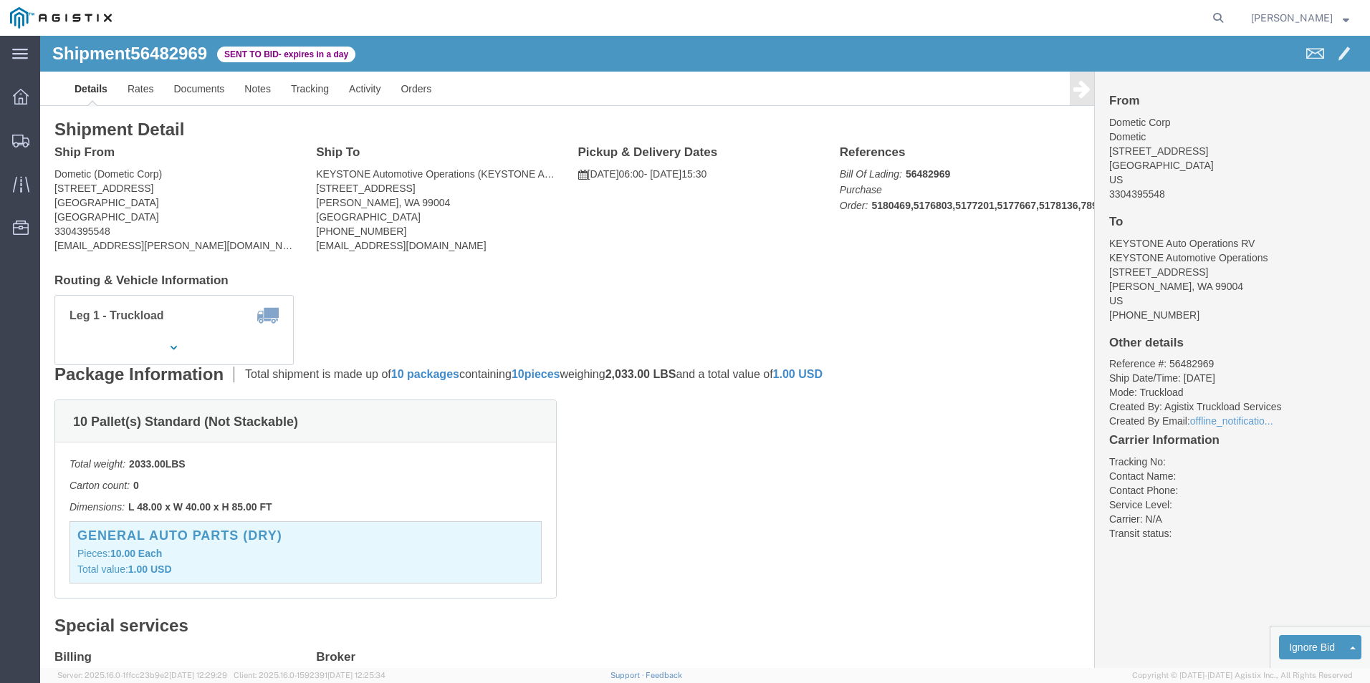 The height and width of the screenshot is (683, 1370). Describe the element at coordinates (1292, 18) in the screenshot. I see `span: Corey Keys` at that location.